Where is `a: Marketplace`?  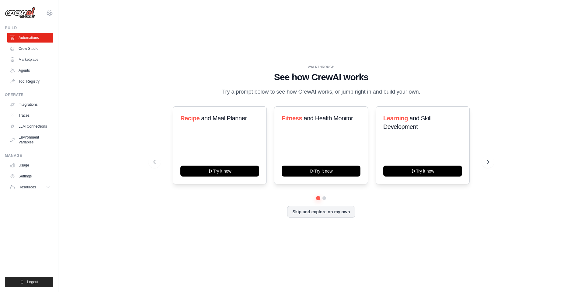
a: Marketplace is located at coordinates (30, 60).